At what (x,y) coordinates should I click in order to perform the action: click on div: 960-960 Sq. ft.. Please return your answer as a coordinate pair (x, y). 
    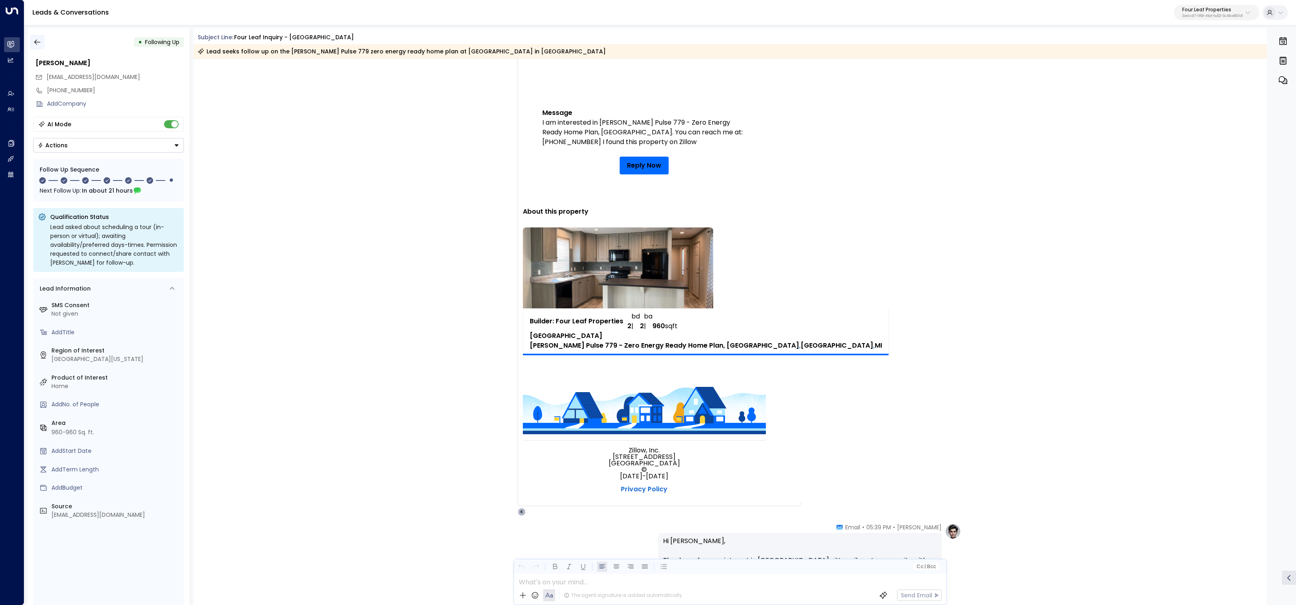
    Looking at the image, I should click on (72, 432).